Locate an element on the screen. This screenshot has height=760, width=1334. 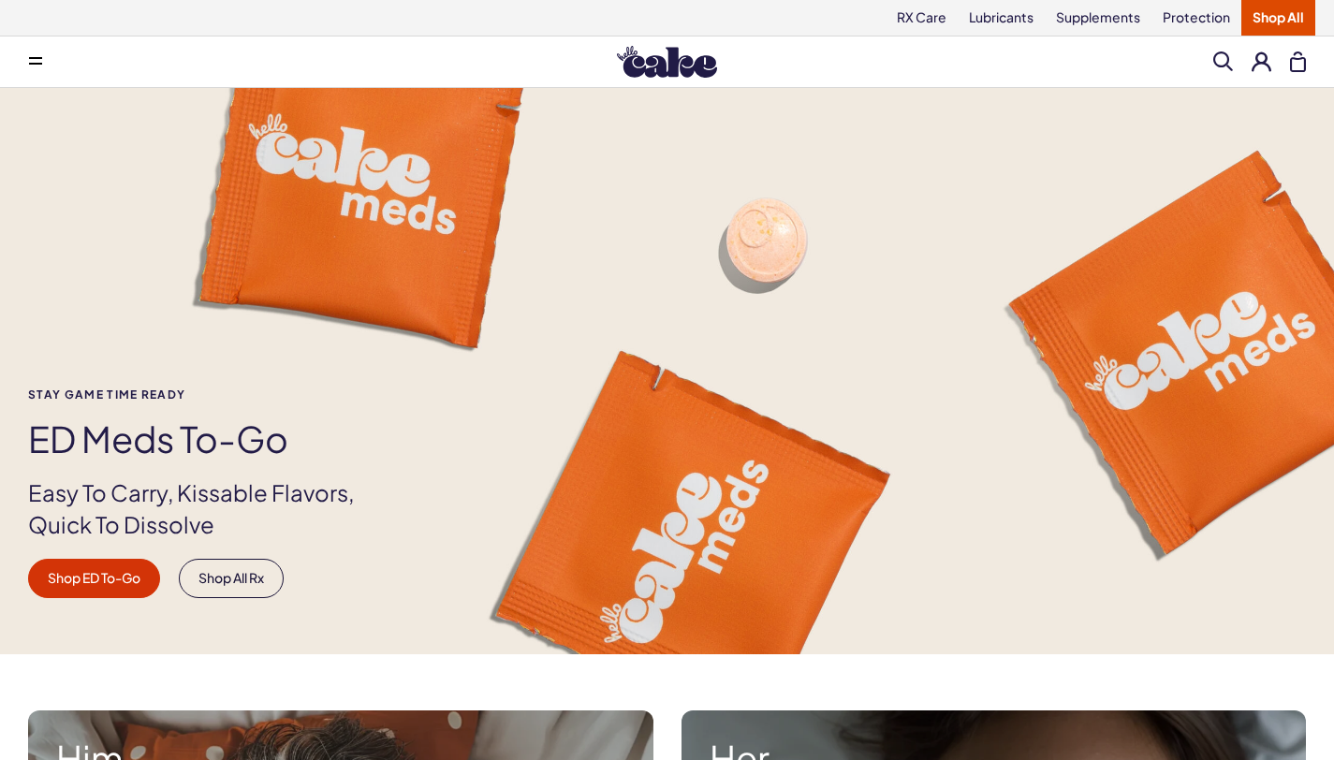
img: Hello Cake is located at coordinates (666, 62).